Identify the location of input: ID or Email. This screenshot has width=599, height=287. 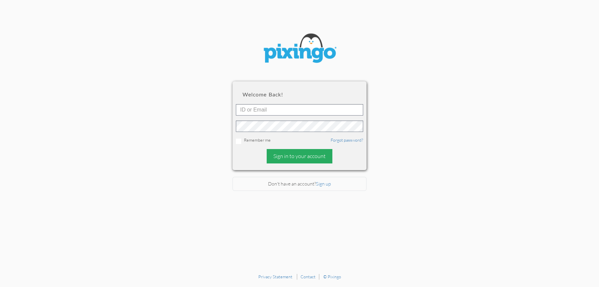
(299, 110).